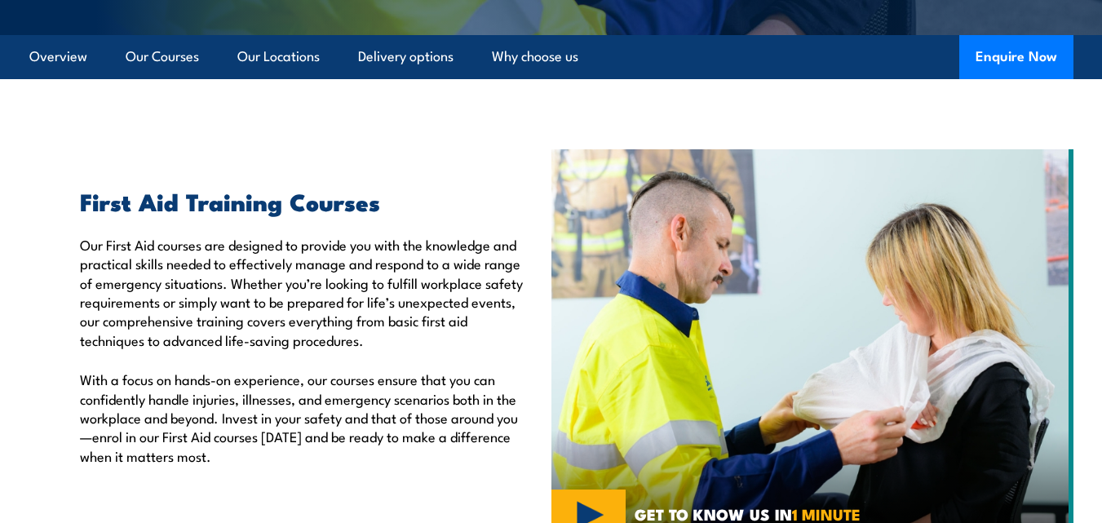 Image resolution: width=1102 pixels, height=523 pixels. Describe the element at coordinates (406, 56) in the screenshot. I see `a: Delivery options` at that location.